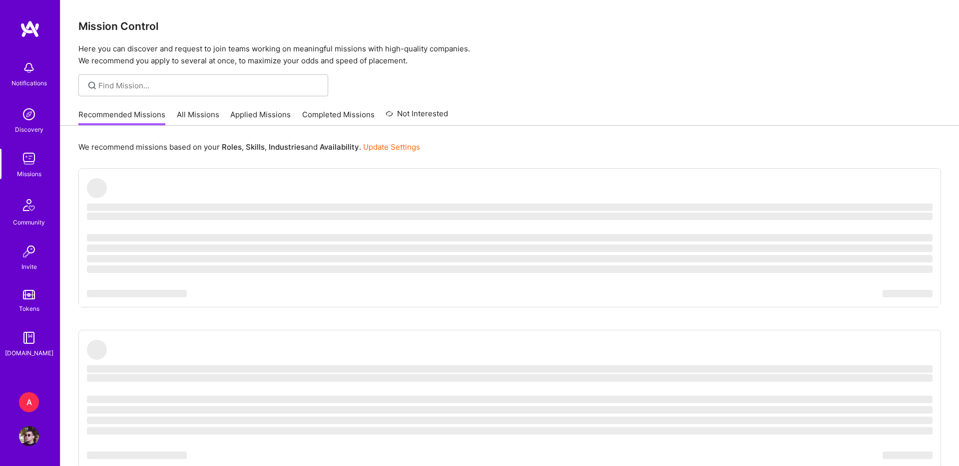 This screenshot has width=959, height=466. I want to click on div: Discovery, so click(29, 129).